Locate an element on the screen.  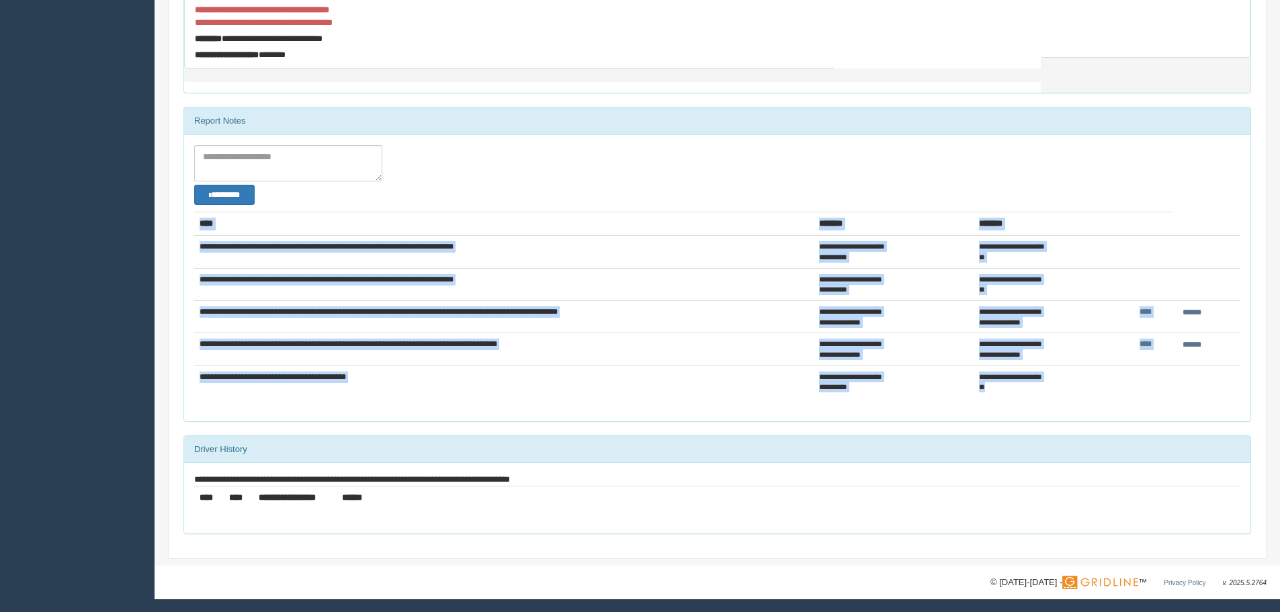
a: Privacy Policy is located at coordinates (1185, 583).